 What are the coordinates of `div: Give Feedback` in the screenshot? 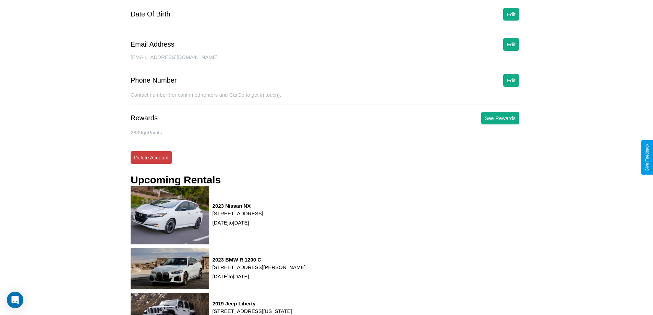 It's located at (647, 157).